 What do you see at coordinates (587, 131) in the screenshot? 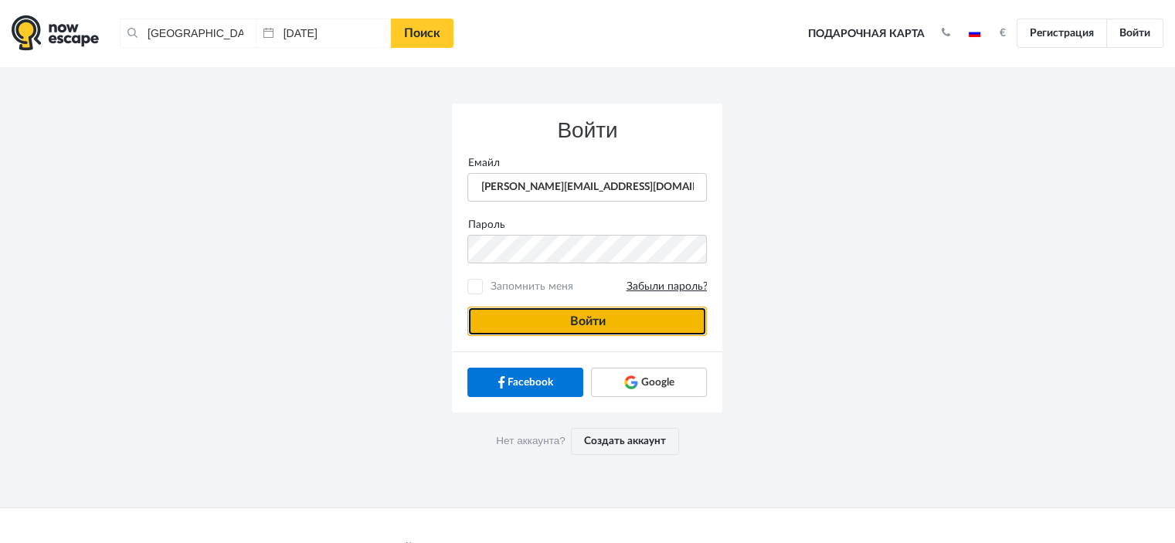
I see `h3: Войти` at bounding box center [587, 131].